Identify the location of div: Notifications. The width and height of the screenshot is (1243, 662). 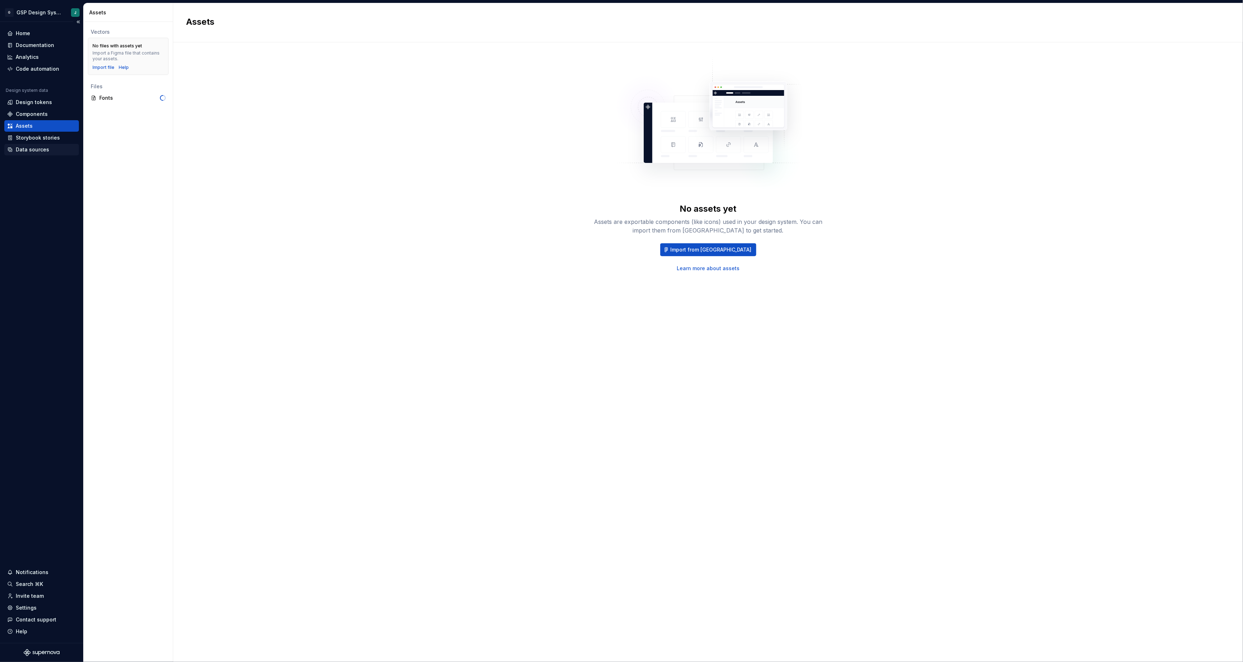
(32, 572).